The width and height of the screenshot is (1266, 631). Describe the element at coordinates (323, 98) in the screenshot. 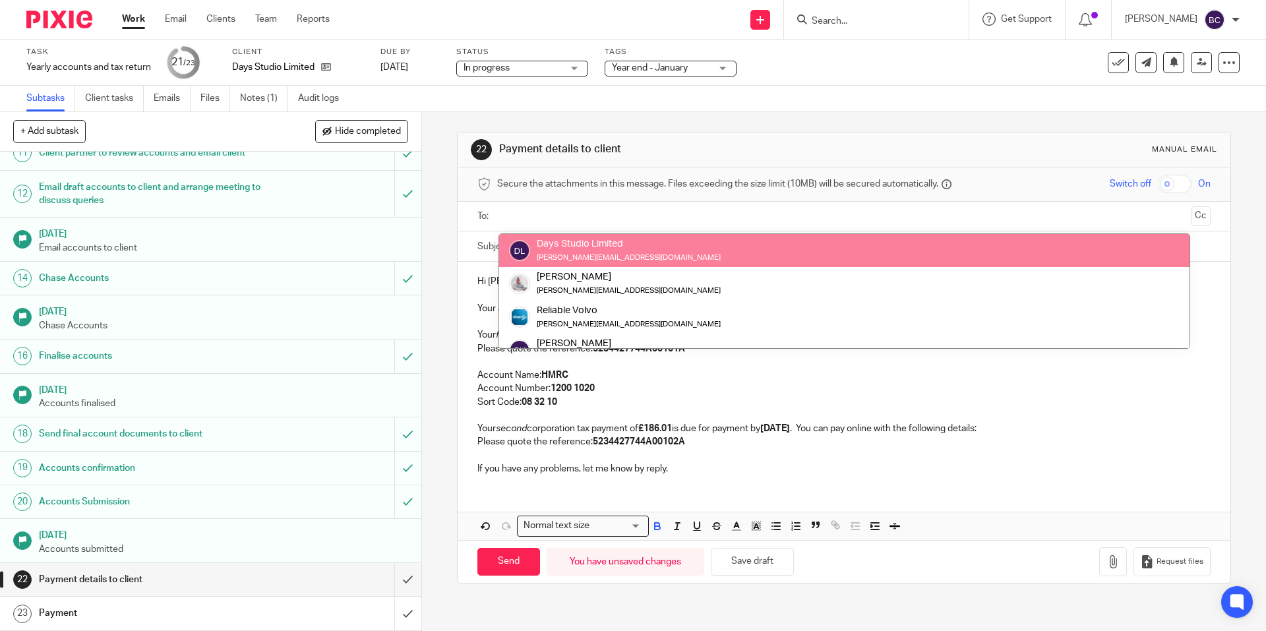

I see `a: Audit logs` at that location.